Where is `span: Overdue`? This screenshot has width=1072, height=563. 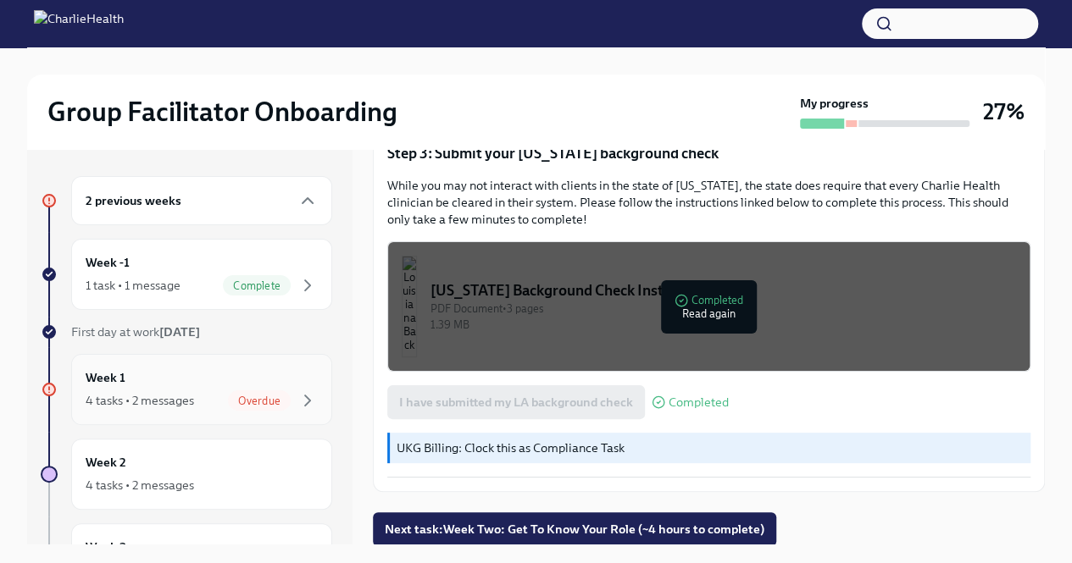 span: Overdue is located at coordinates (259, 401).